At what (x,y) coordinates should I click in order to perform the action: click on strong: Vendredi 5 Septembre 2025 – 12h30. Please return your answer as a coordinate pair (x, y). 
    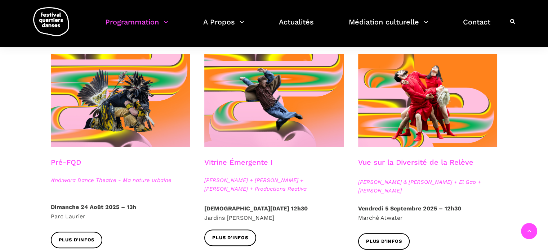
    Looking at the image, I should click on (409, 208).